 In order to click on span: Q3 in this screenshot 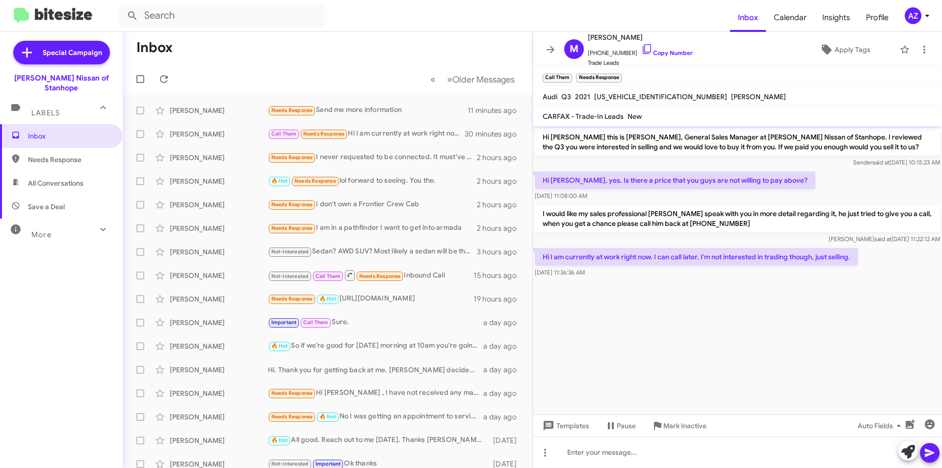, I will do `click(566, 97)`.